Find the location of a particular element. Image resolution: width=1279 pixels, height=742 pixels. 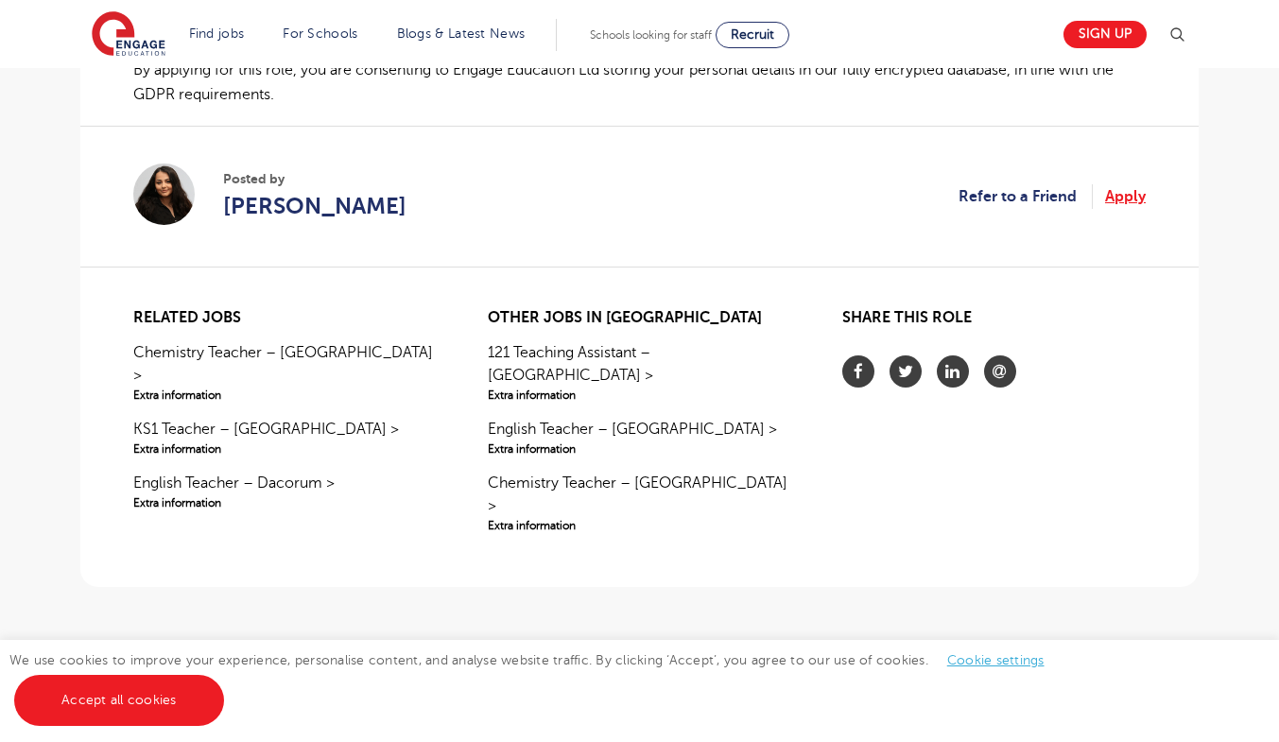

a: Apply is located at coordinates (1125, 197).